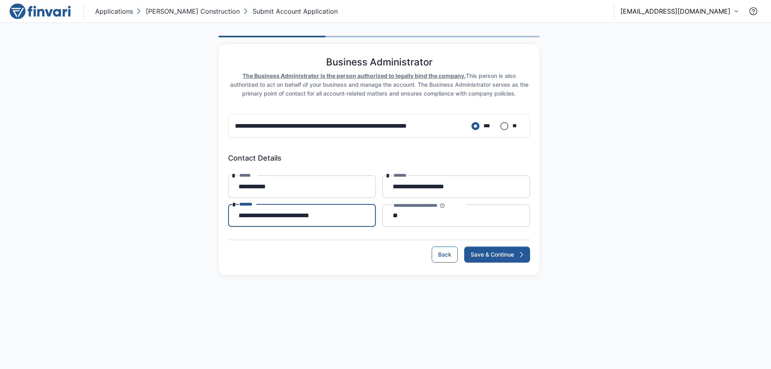 This screenshot has width=771, height=369. What do you see at coordinates (114, 11) in the screenshot?
I see `p: Applications` at bounding box center [114, 11].